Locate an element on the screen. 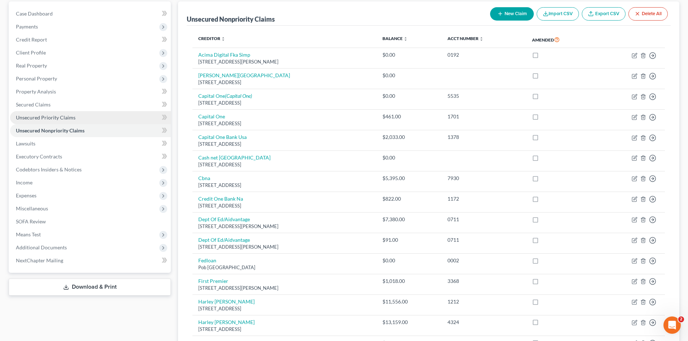 This screenshot has width=688, height=341. div: $11,556.00 is located at coordinates (409, 302).